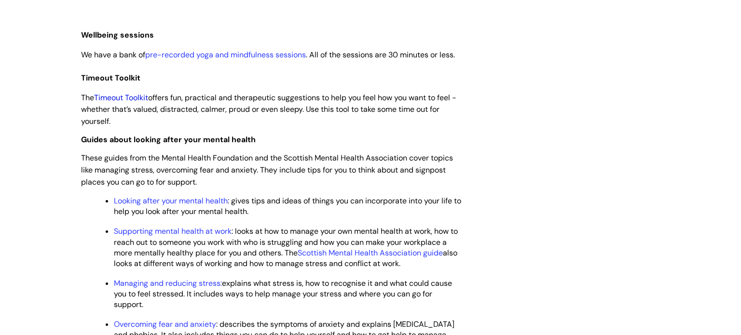  What do you see at coordinates (168, 139) in the screenshot?
I see `span: Guides about looking after your mental health` at bounding box center [168, 139].